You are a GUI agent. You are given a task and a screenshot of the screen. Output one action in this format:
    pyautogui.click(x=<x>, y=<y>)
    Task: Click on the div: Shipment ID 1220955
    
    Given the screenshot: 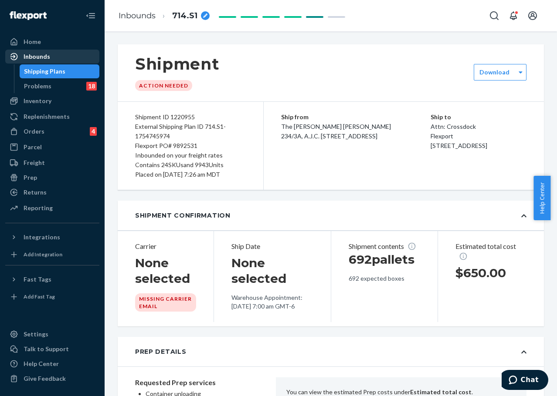 What is the action you would take?
    pyautogui.click(x=190, y=117)
    